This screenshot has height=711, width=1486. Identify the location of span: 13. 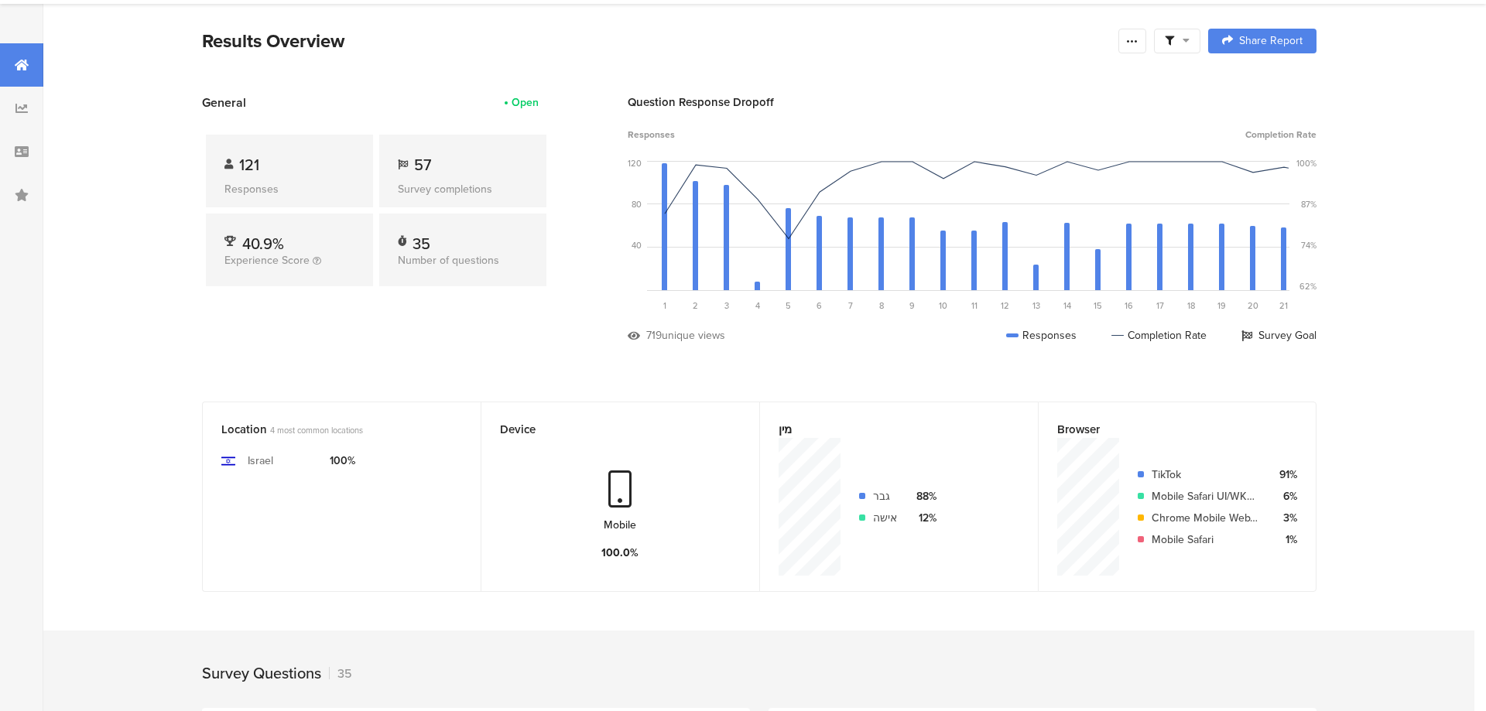
(1036, 306).